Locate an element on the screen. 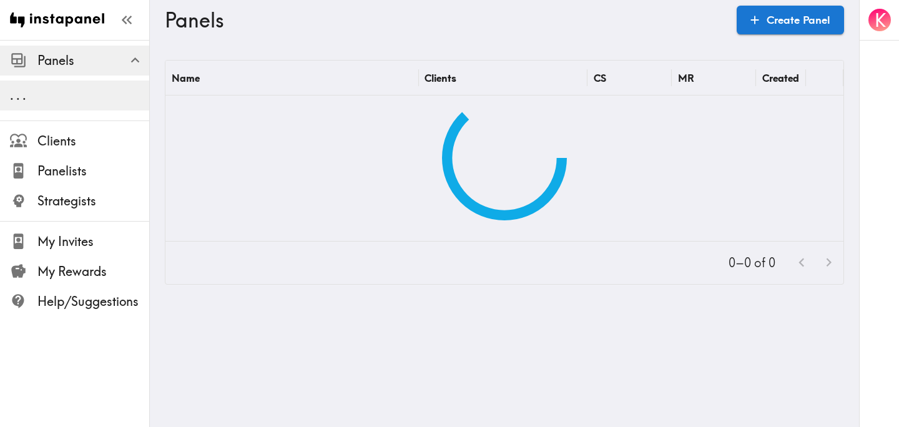 This screenshot has height=427, width=899. p: 0–0 of 0 is located at coordinates (752, 263).